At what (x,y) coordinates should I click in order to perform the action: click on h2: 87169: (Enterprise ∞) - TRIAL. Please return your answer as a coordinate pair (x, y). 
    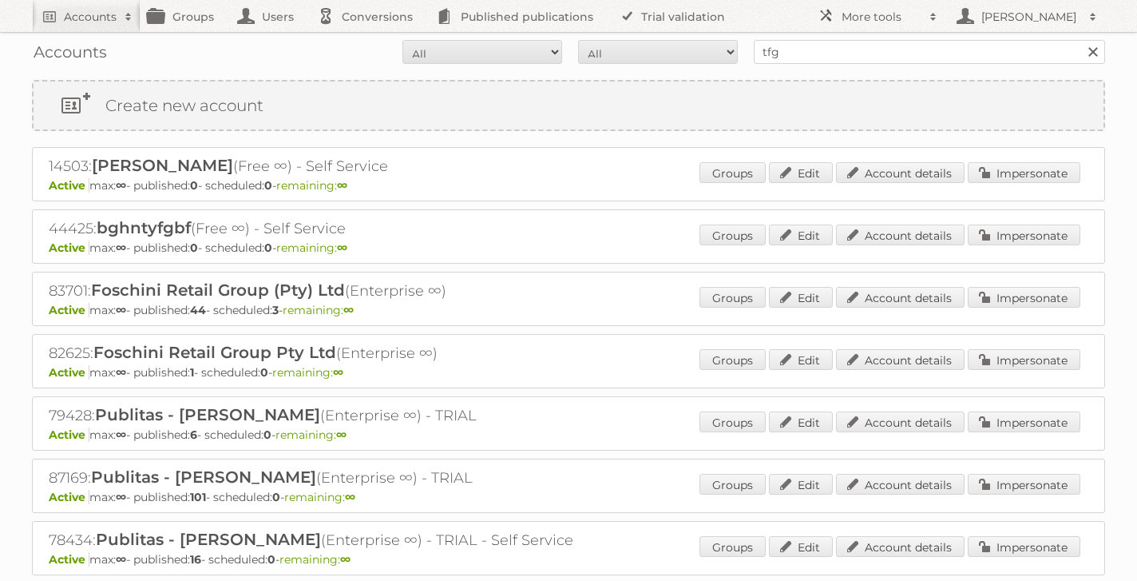
    Looking at the image, I should click on (328, 477).